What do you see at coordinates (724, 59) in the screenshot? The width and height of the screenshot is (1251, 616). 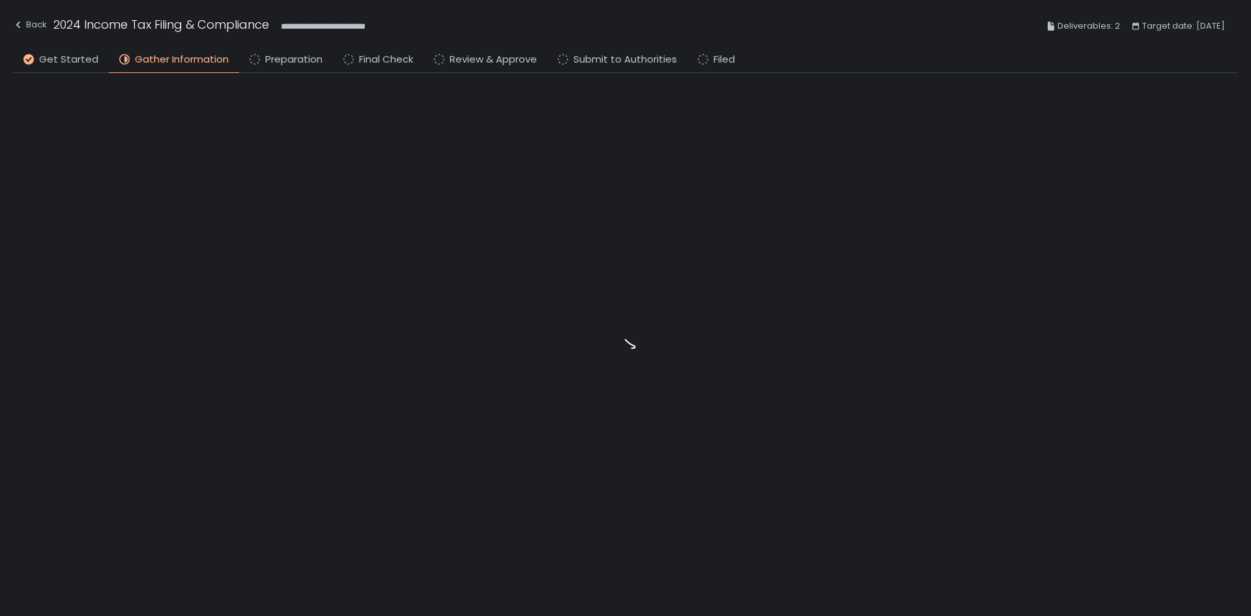 I see `span: Filed` at bounding box center [724, 59].